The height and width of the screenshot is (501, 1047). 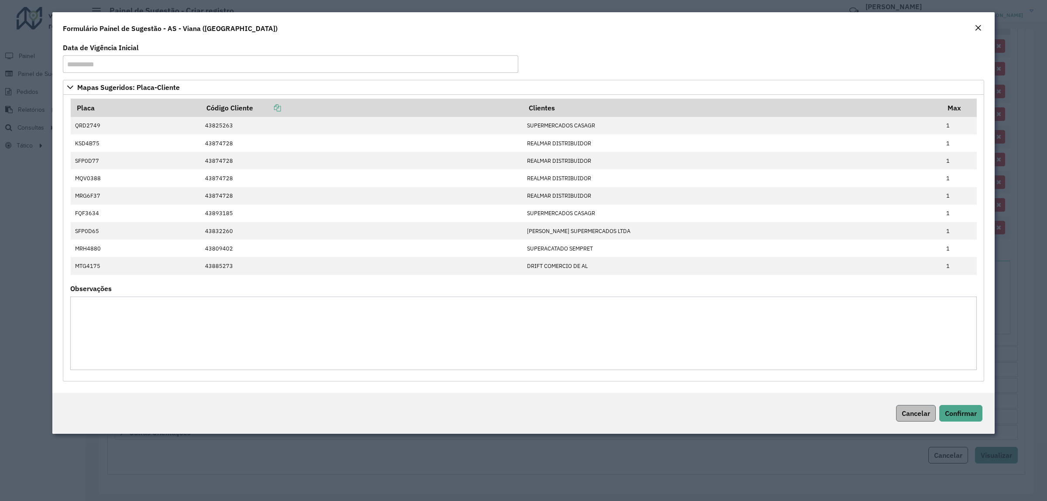 What do you see at coordinates (267, 108) in the screenshot?
I see `a: Copiar` at bounding box center [267, 108].